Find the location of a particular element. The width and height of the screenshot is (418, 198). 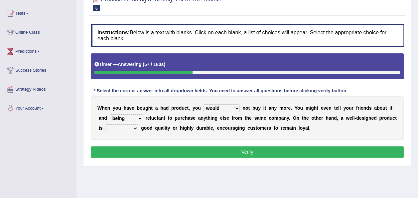

a: Success Stories is located at coordinates (38, 69).